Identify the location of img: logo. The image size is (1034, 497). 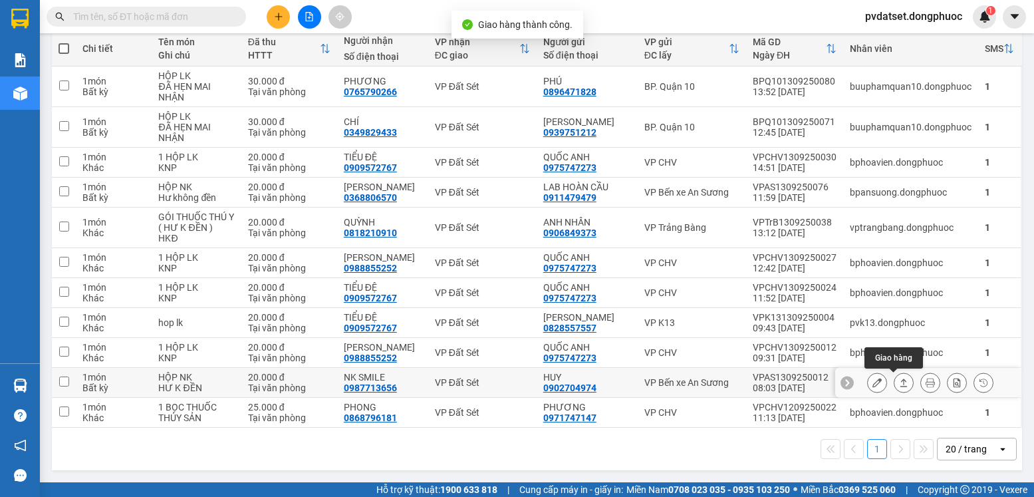
(34, 37).